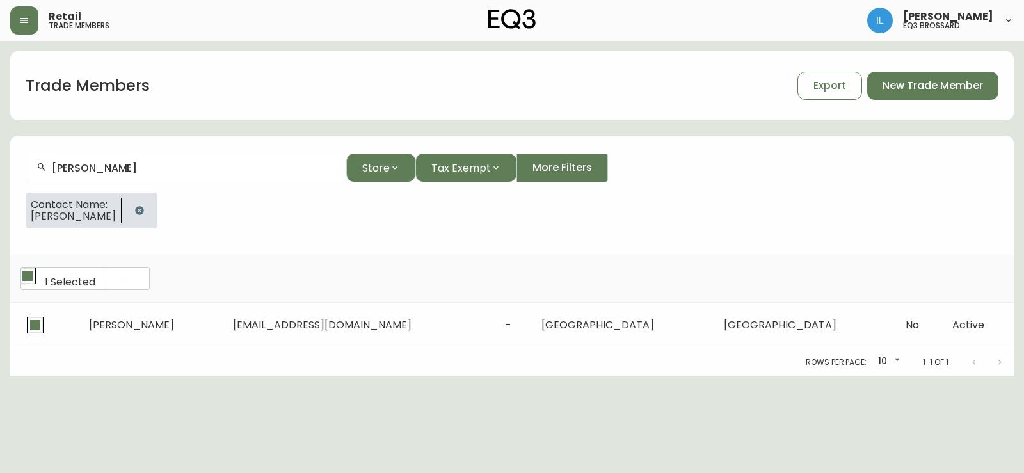  What do you see at coordinates (968, 325) in the screenshot?
I see `span: Active` at bounding box center [968, 325].